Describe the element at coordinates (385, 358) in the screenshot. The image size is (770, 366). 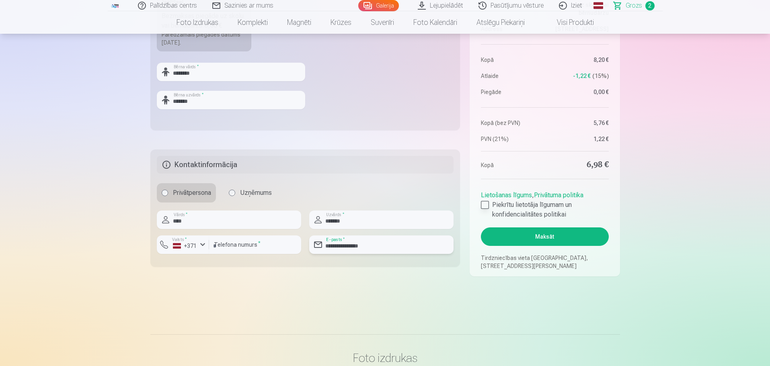
I see `h3: Foto izdrukas` at that location.